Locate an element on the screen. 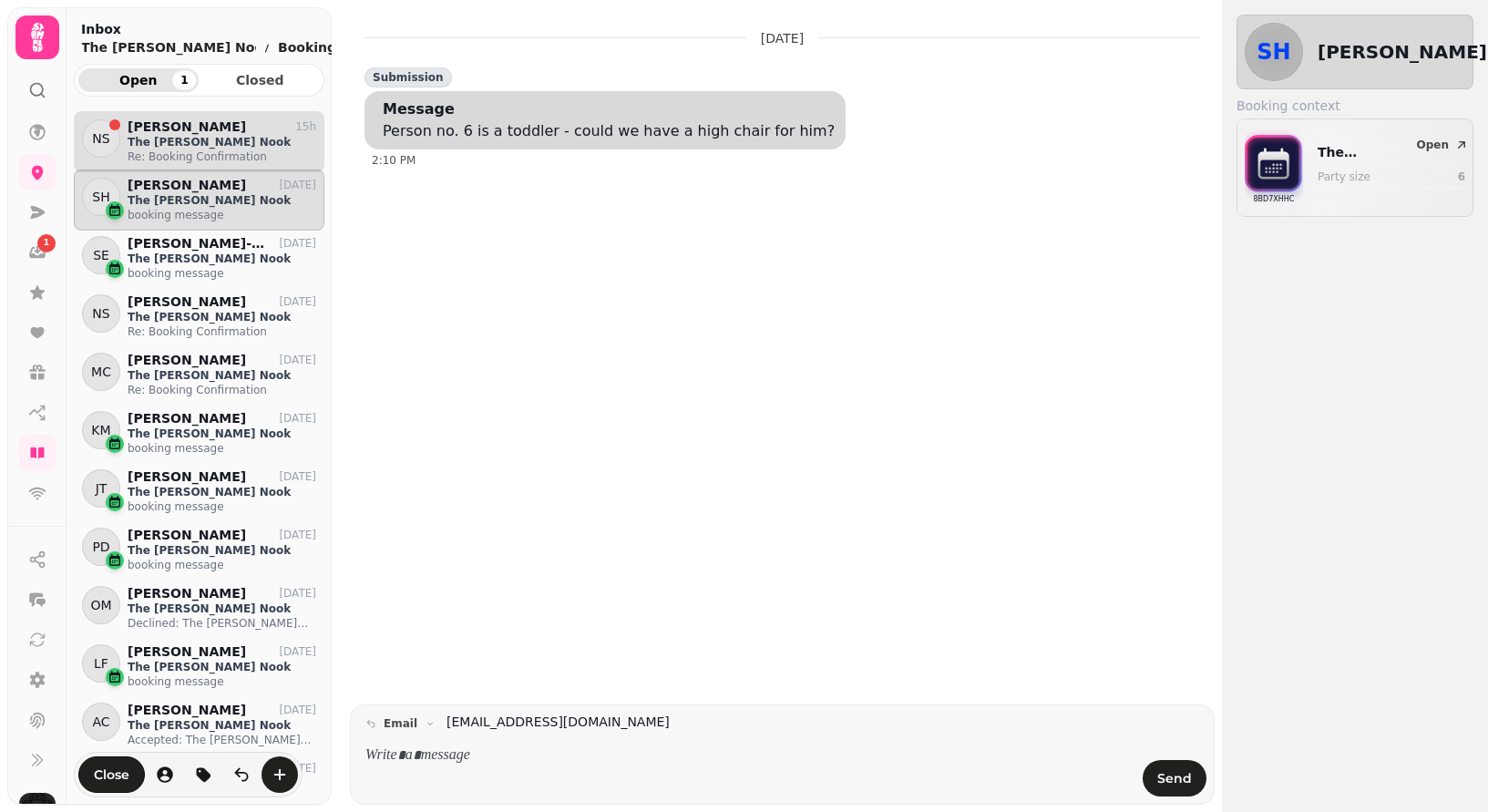 The width and height of the screenshot is (1488, 812). span: KM is located at coordinates (100, 430).